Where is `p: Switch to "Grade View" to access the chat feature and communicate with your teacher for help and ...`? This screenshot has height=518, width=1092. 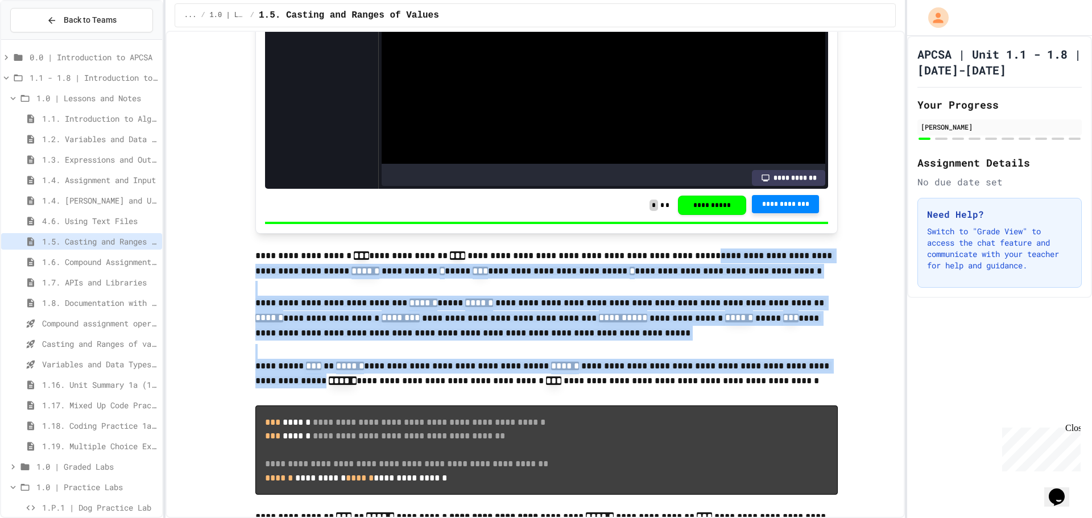 p: Switch to "Grade View" to access the chat feature and communicate with your teacher for help and ... is located at coordinates (1000, 249).